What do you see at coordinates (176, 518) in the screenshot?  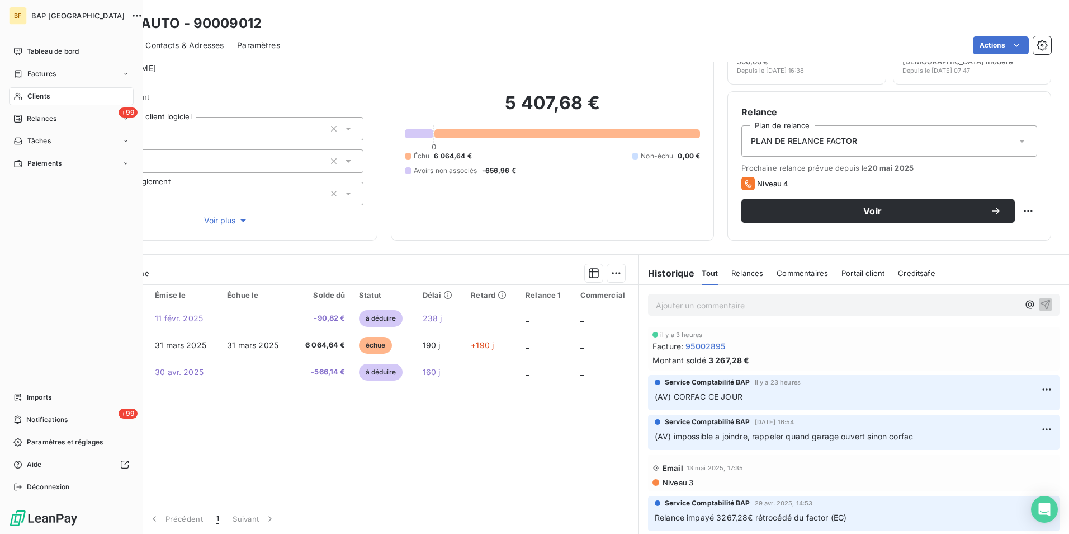 I see `button: Précédent` at bounding box center [176, 518].